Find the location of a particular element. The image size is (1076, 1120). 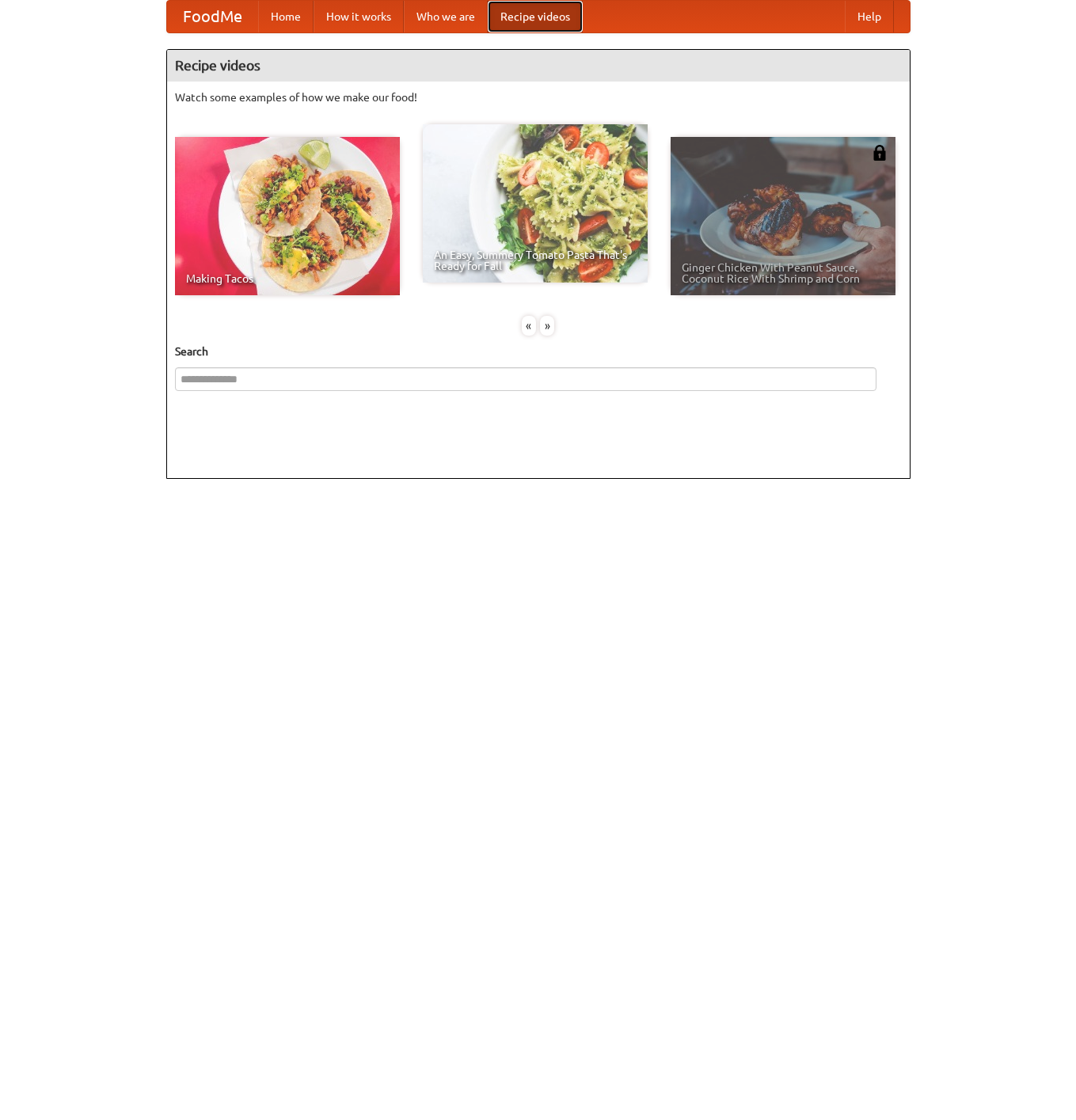

a: FoodMe is located at coordinates (212, 16).